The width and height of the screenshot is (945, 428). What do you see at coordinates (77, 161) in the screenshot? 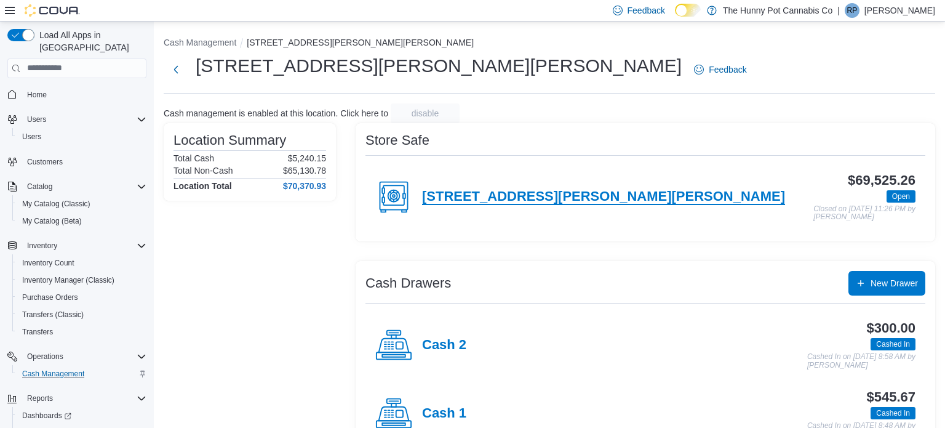
I see `button: Customers` at bounding box center [77, 161].